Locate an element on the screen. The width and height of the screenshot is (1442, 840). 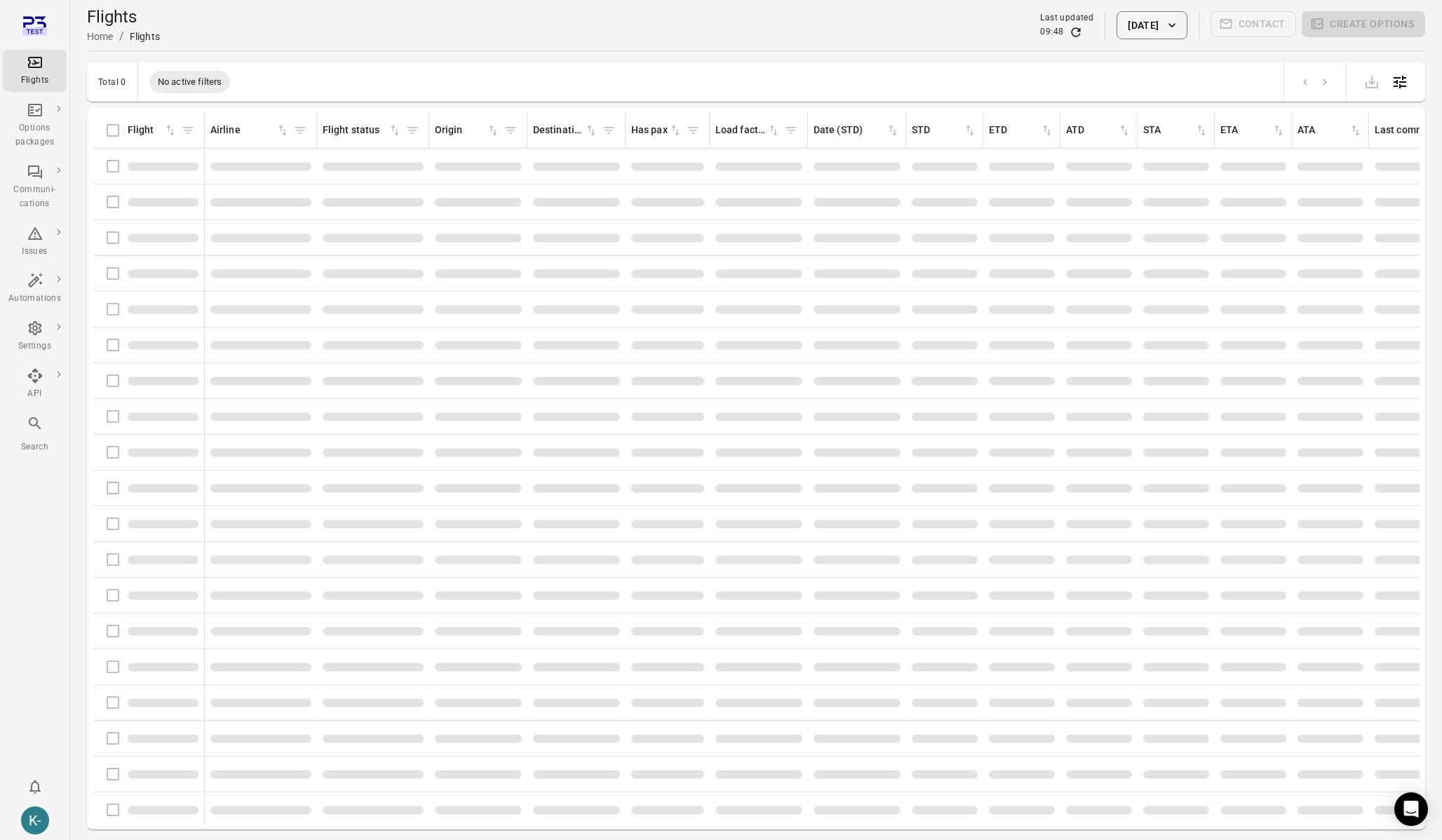
div: Sort by ETD in ascending order is located at coordinates (1021, 131).